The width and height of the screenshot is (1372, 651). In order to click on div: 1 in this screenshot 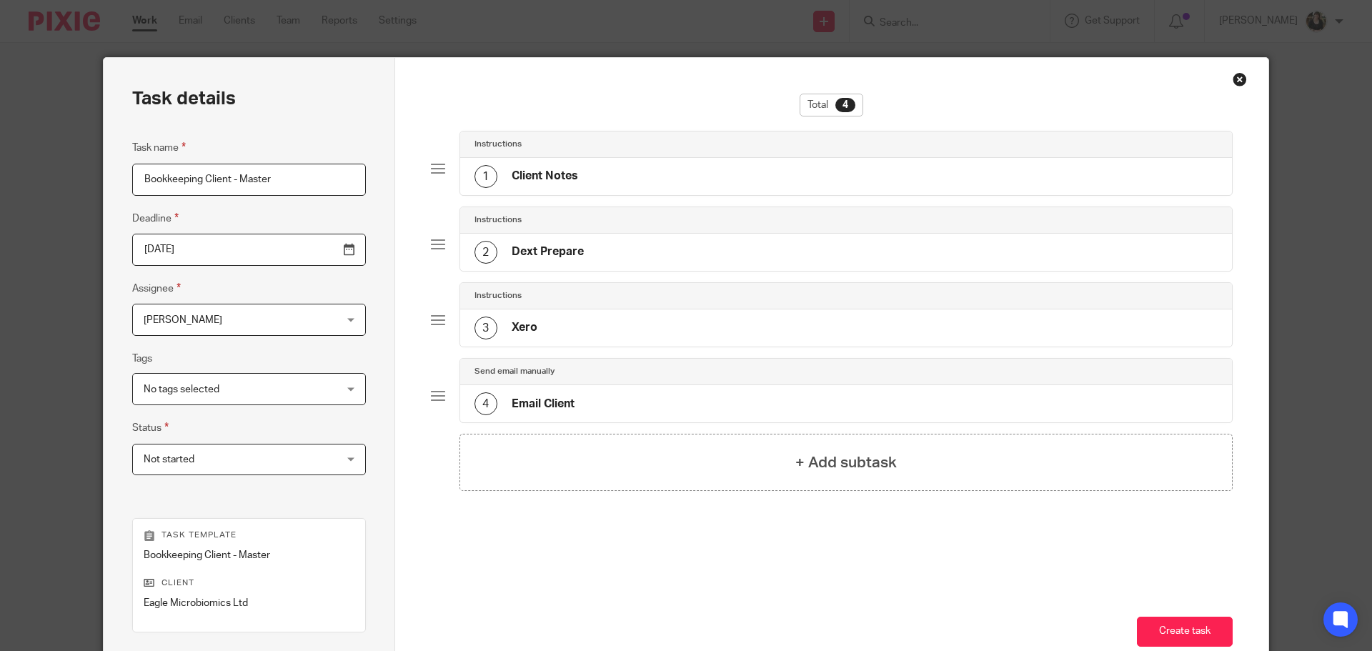, I will do `click(486, 177)`.